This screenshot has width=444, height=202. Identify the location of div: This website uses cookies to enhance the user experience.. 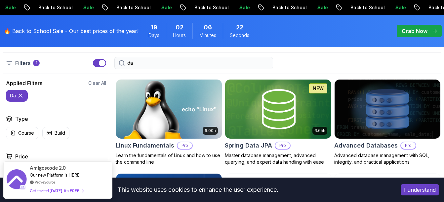
(198, 190).